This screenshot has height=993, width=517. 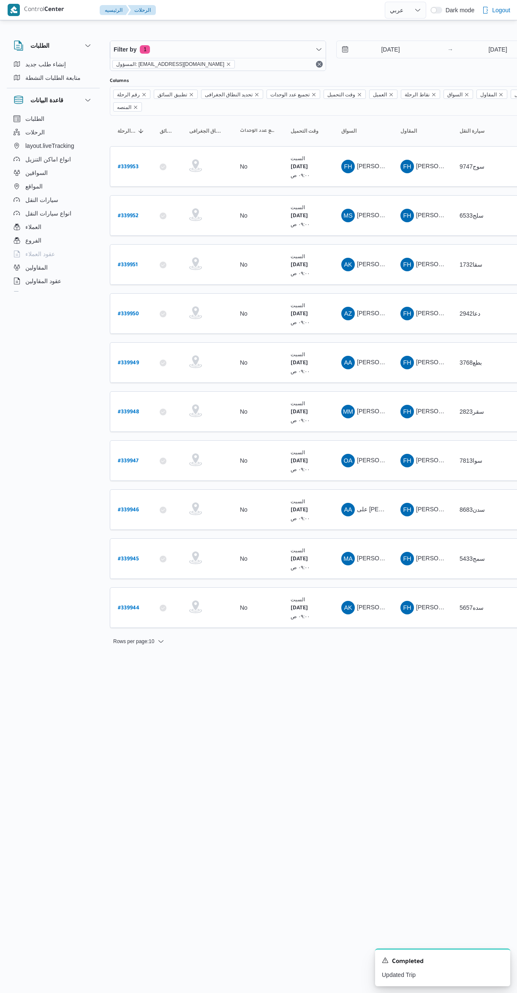 I want to click on span: Logout, so click(x=501, y=10).